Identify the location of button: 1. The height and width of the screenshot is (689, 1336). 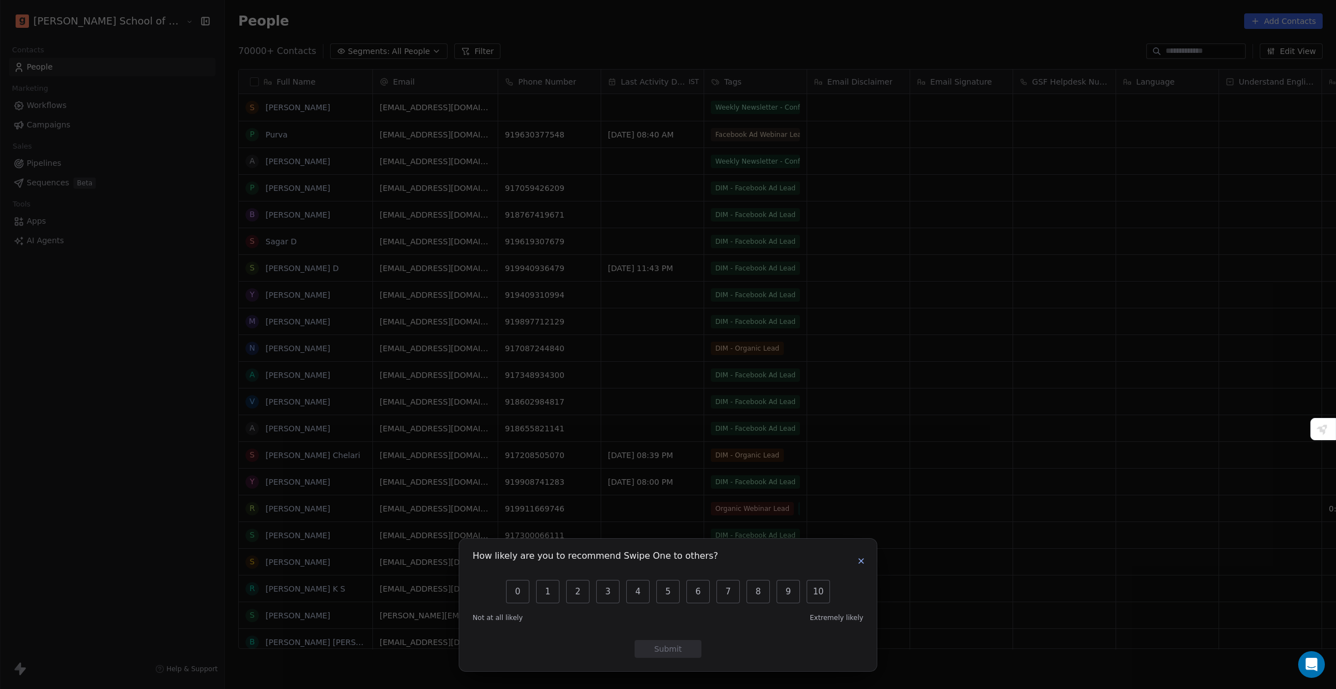
(548, 592).